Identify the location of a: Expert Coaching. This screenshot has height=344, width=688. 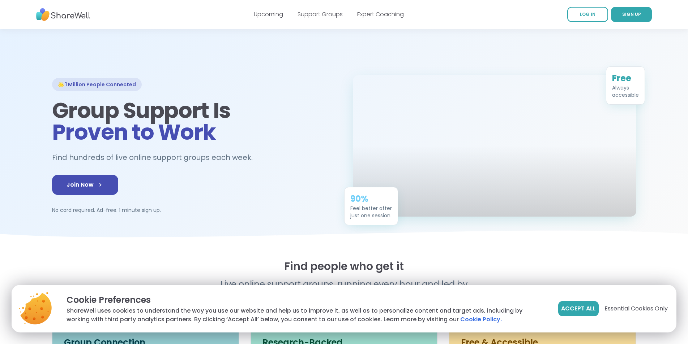
(380, 14).